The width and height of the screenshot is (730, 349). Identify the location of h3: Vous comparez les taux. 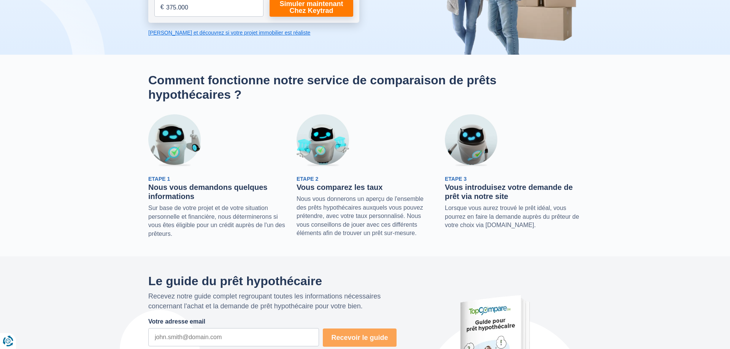
(365, 187).